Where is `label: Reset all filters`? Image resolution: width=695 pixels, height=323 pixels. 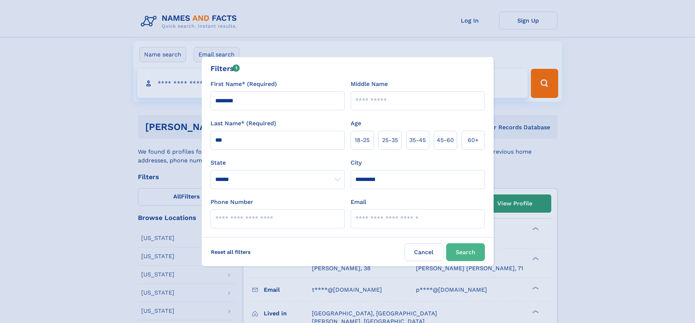
label: Reset all filters is located at coordinates (230, 252).